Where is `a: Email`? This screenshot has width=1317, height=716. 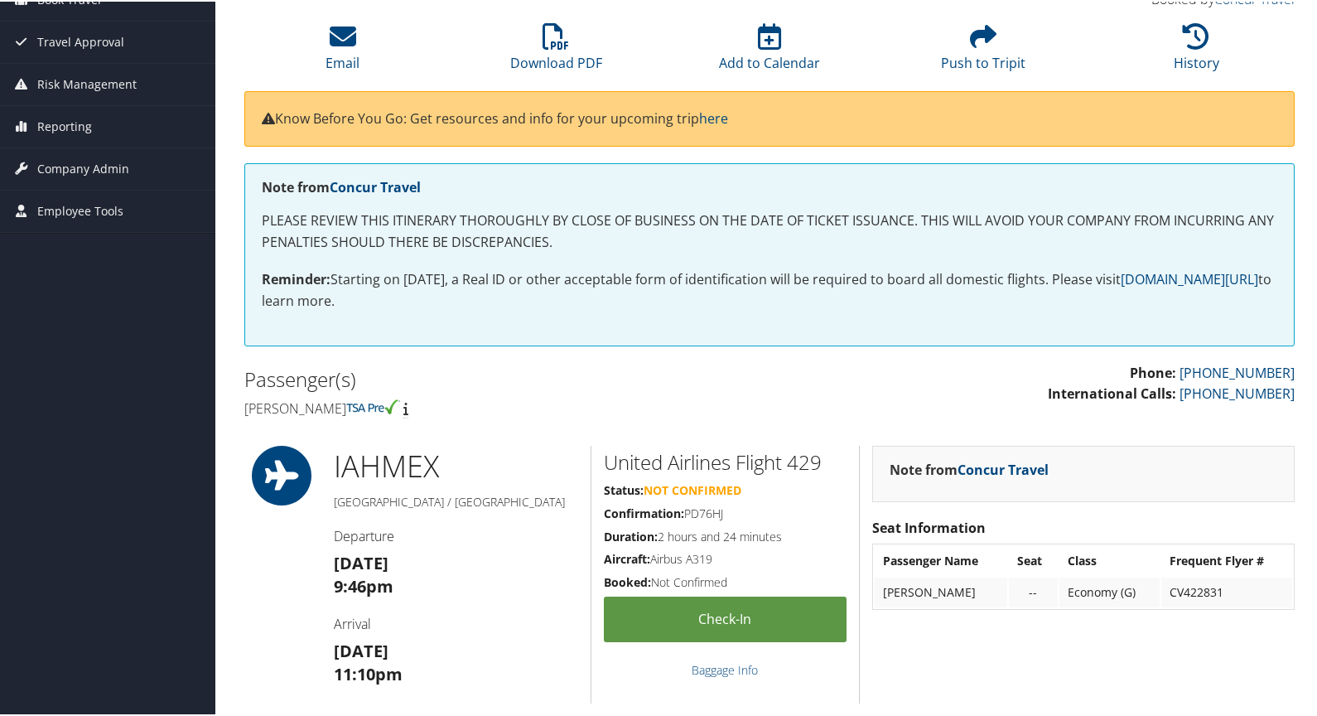 a: Email is located at coordinates (342, 51).